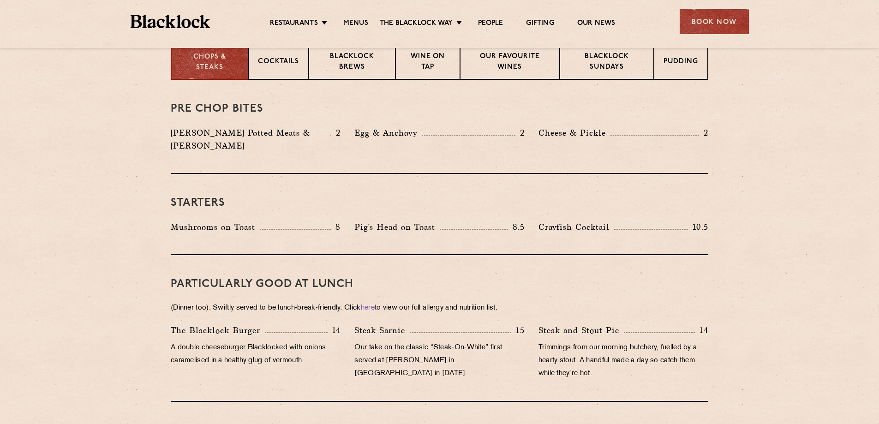 This screenshot has height=424, width=879. I want to click on p: Cheese & Pickle, so click(574, 133).